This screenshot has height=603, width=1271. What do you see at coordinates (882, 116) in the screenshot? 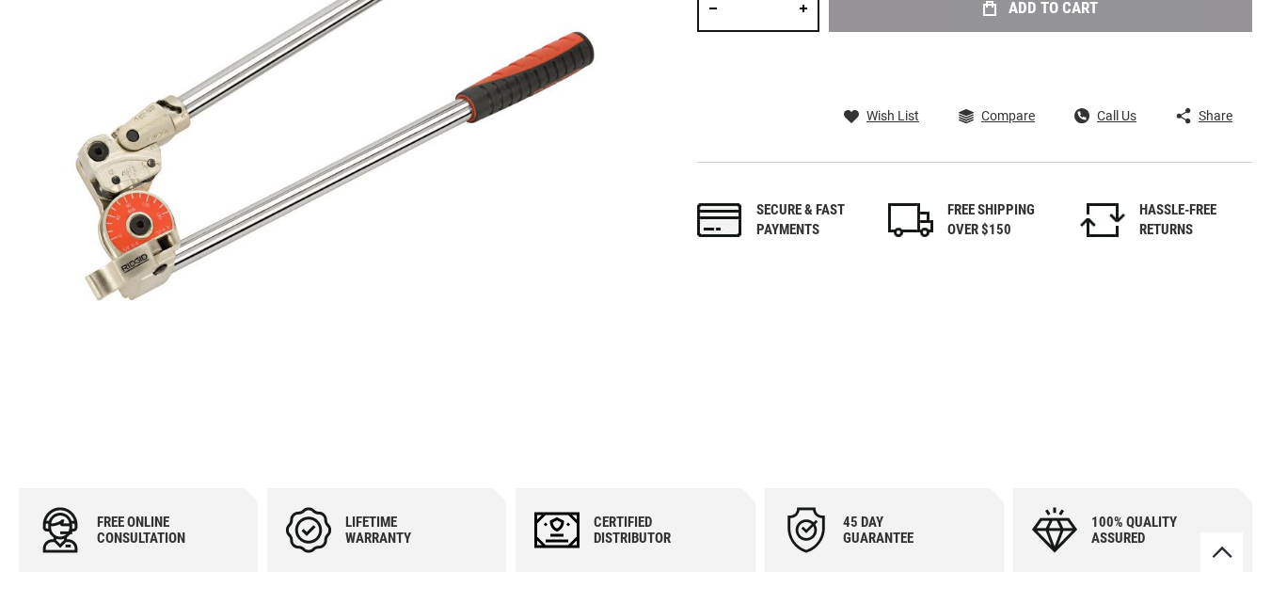
I see `a: Wish List` at bounding box center [882, 116].